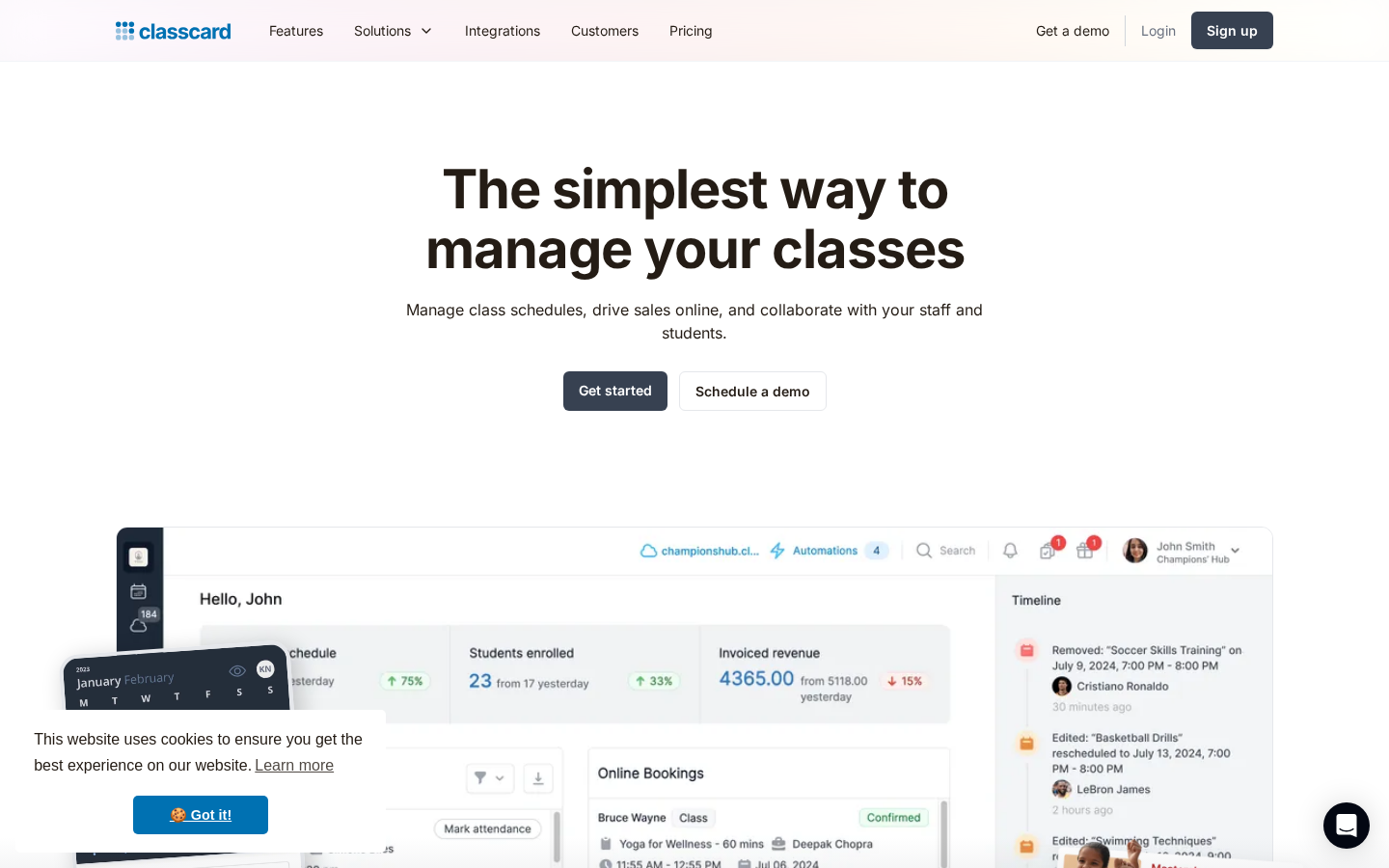 This screenshot has height=868, width=1389. What do you see at coordinates (1232, 30) in the screenshot?
I see `div: Sign up` at bounding box center [1232, 30].